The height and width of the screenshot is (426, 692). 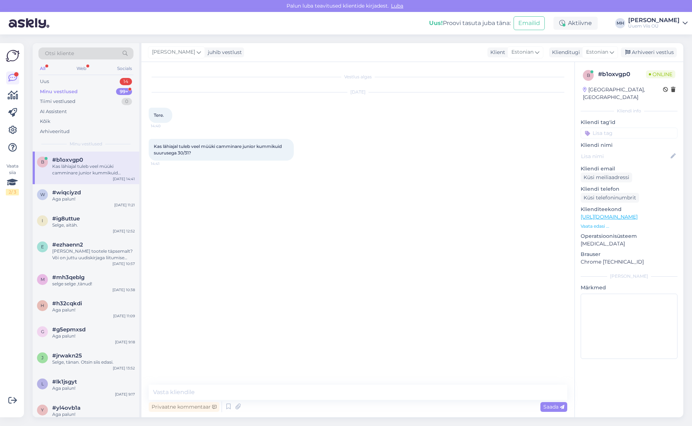 I want to click on span: #ezhaenn2, so click(x=67, y=245).